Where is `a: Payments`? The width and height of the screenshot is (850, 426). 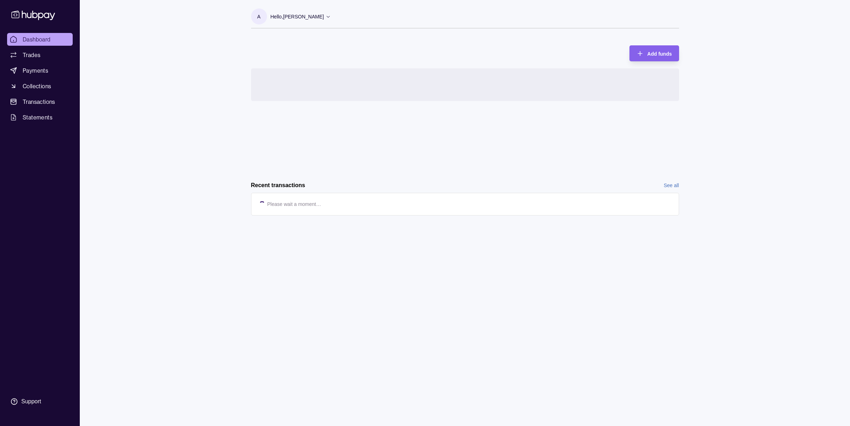
a: Payments is located at coordinates (40, 71).